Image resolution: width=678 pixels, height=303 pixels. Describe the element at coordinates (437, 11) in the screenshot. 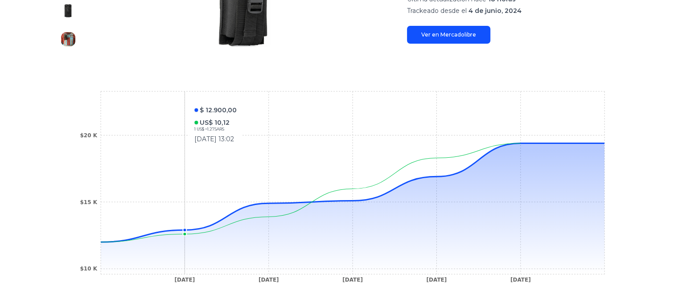

I see `span: Trackeado desde el` at that location.